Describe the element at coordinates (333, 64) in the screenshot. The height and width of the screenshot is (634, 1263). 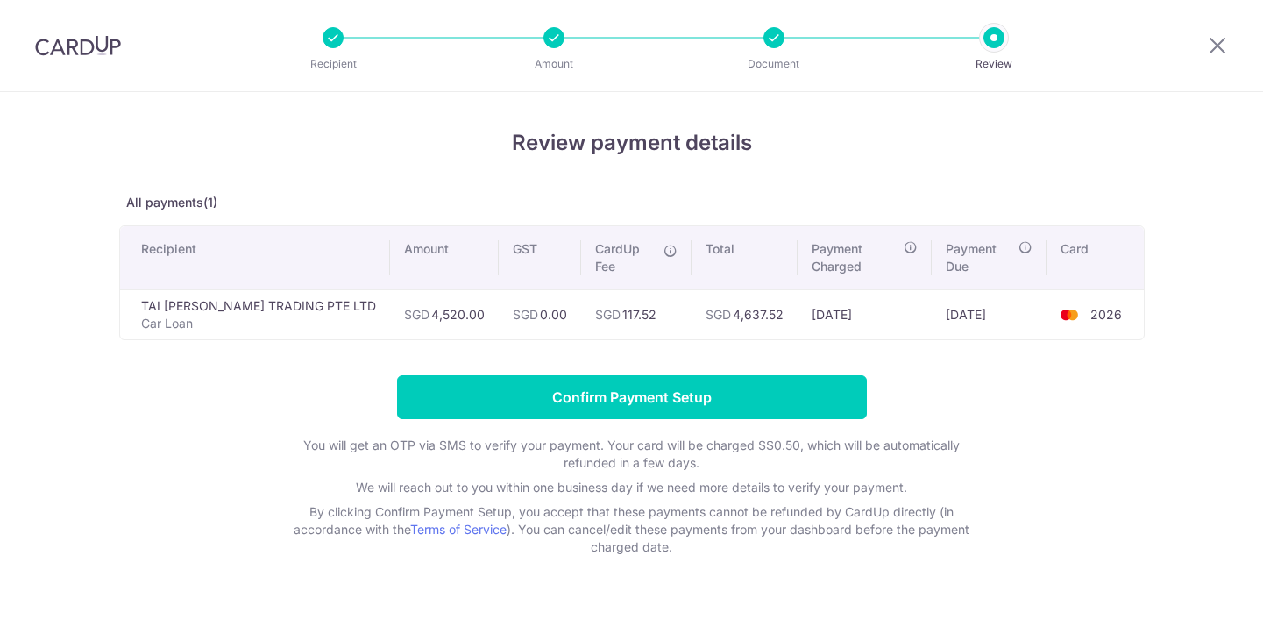
I see `p: Recipient` at that location.